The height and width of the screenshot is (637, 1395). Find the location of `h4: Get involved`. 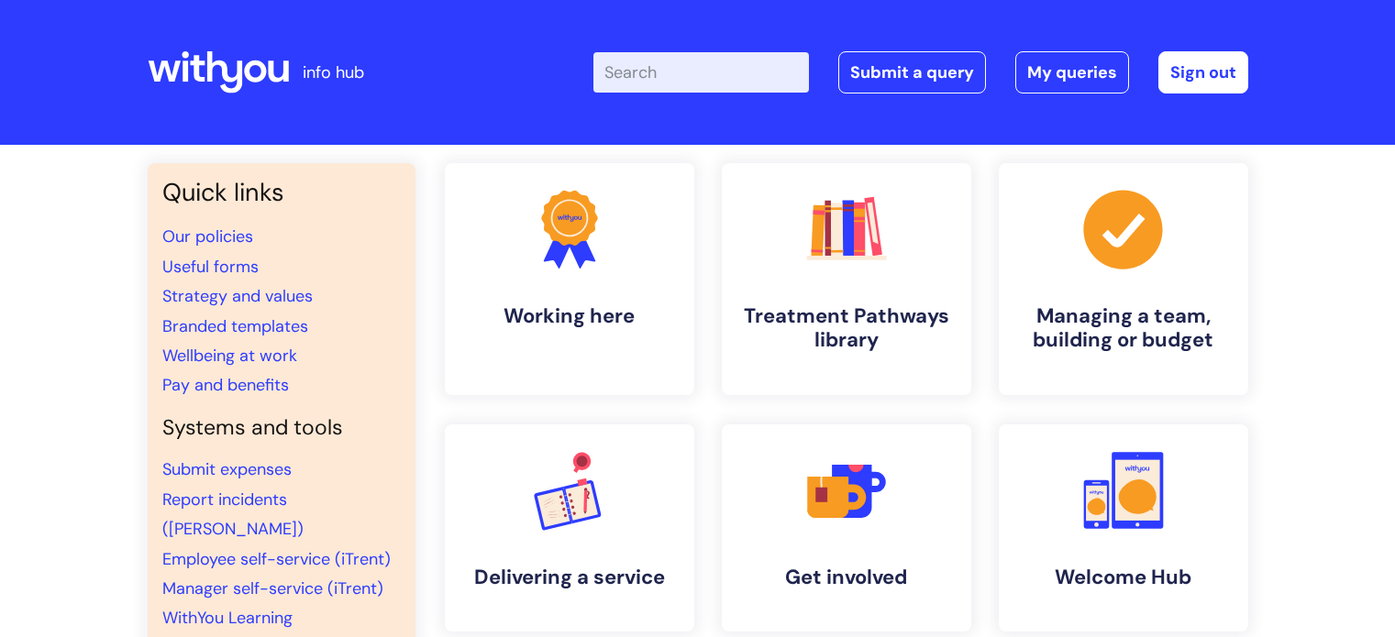

h4: Get involved is located at coordinates (846, 578).